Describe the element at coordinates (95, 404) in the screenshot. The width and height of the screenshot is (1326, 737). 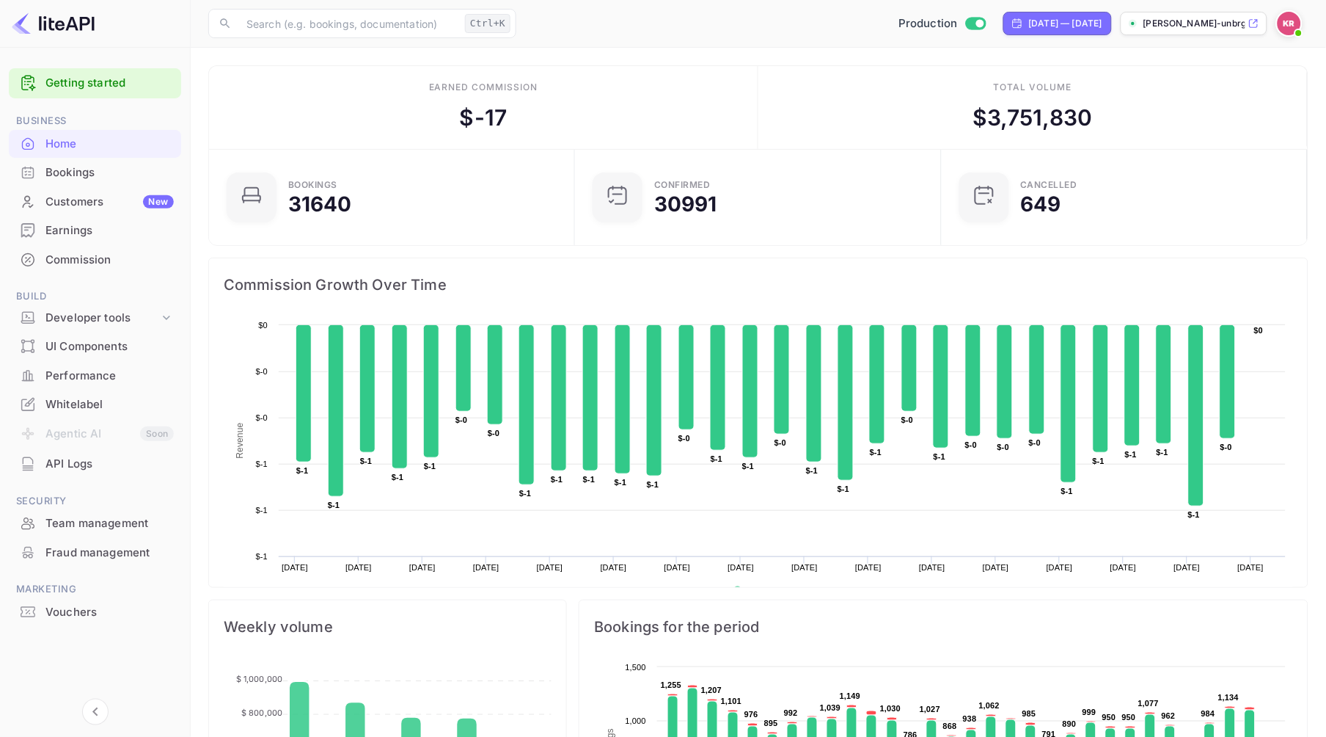
I see `a: Whitelabel` at that location.